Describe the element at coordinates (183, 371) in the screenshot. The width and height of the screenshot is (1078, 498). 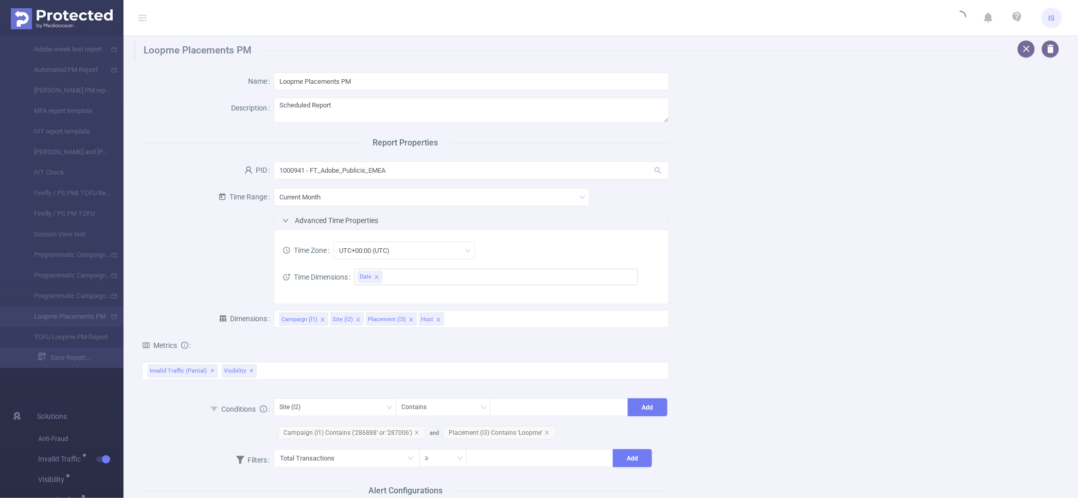
I see `span: Invalid Traffic (partial)` at that location.